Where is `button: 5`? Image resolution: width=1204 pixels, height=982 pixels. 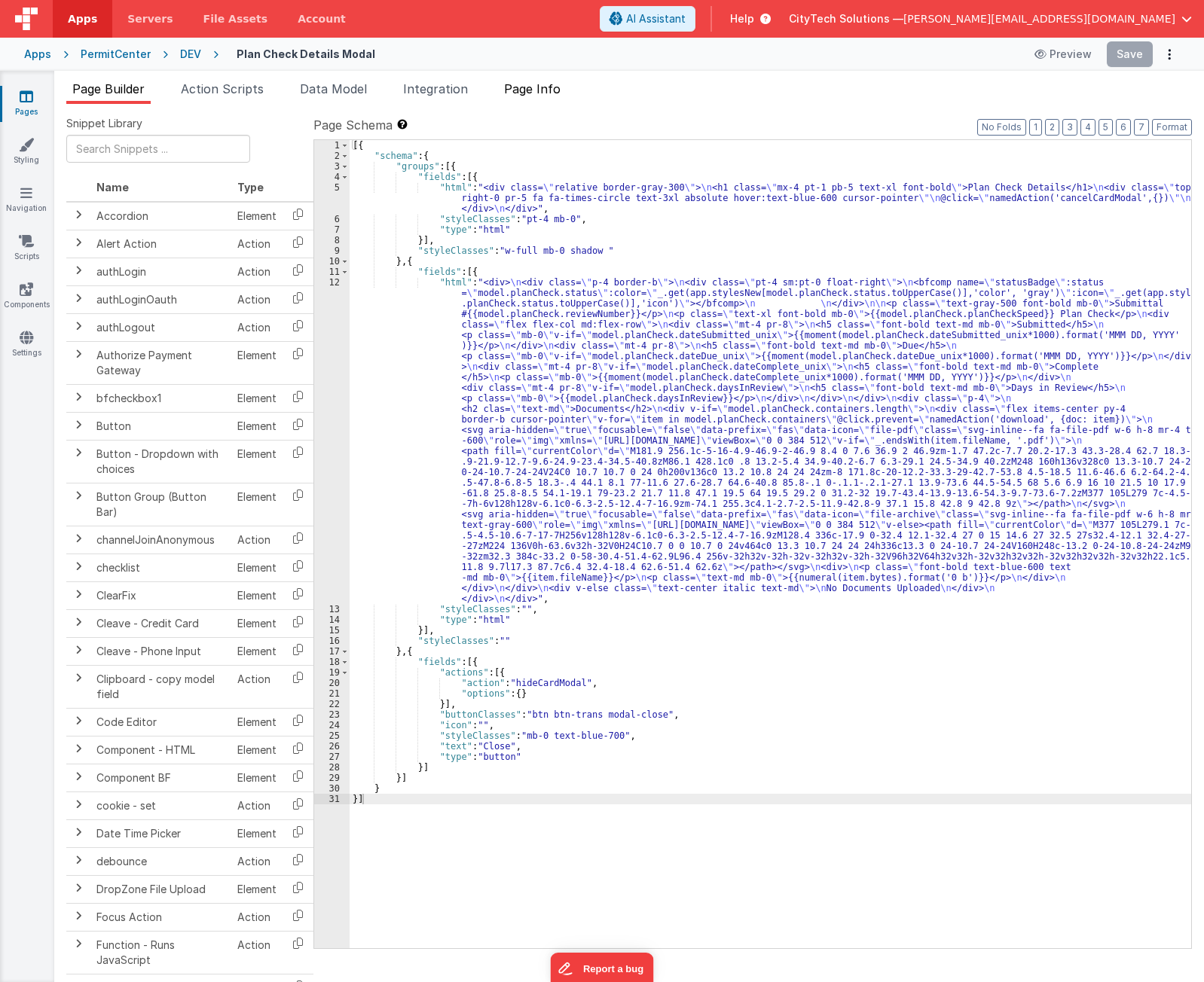 button: 5 is located at coordinates (1106, 128).